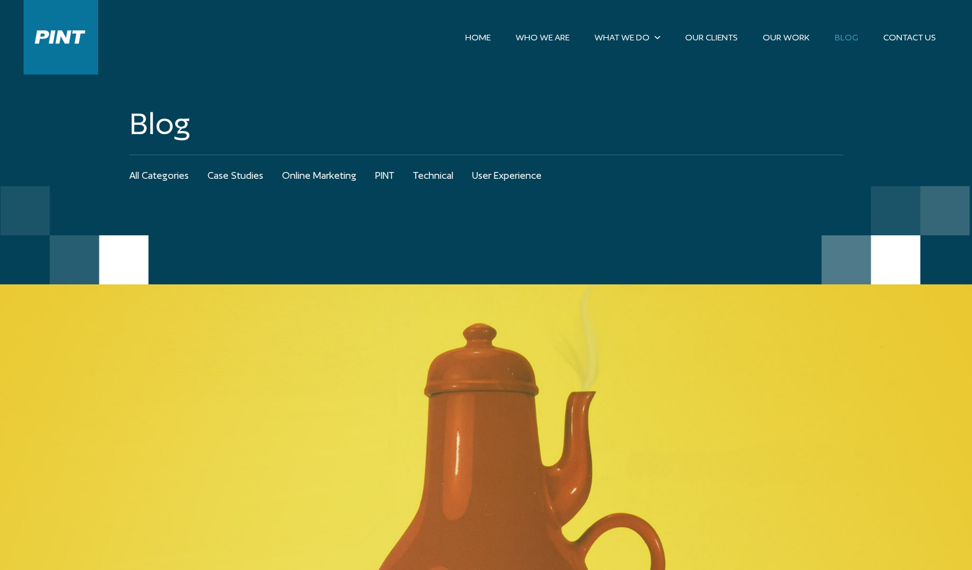 The image size is (972, 570). I want to click on a: Case Studies, so click(235, 176).